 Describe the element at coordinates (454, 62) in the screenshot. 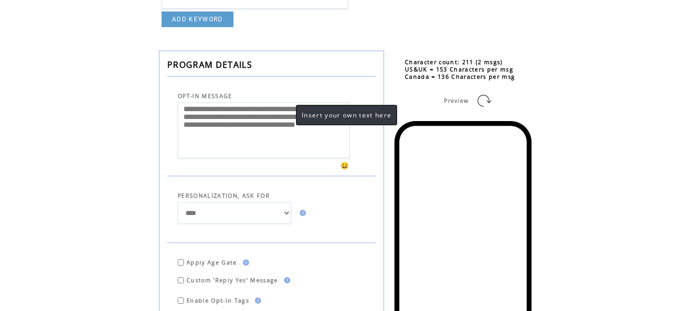

I see `span: Character count: 211 (2 msgs)` at that location.